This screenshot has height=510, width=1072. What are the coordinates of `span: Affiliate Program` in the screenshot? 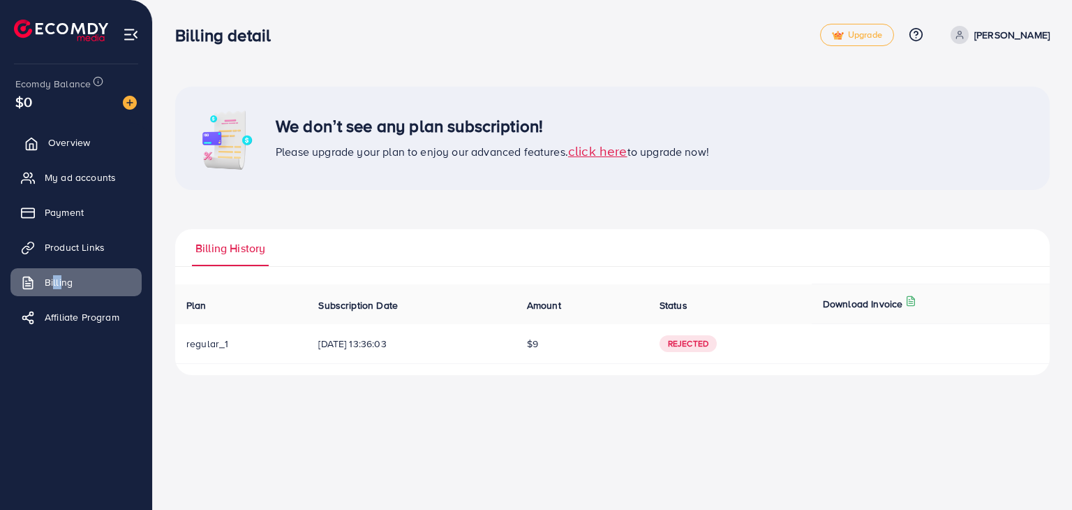 It's located at (82, 317).